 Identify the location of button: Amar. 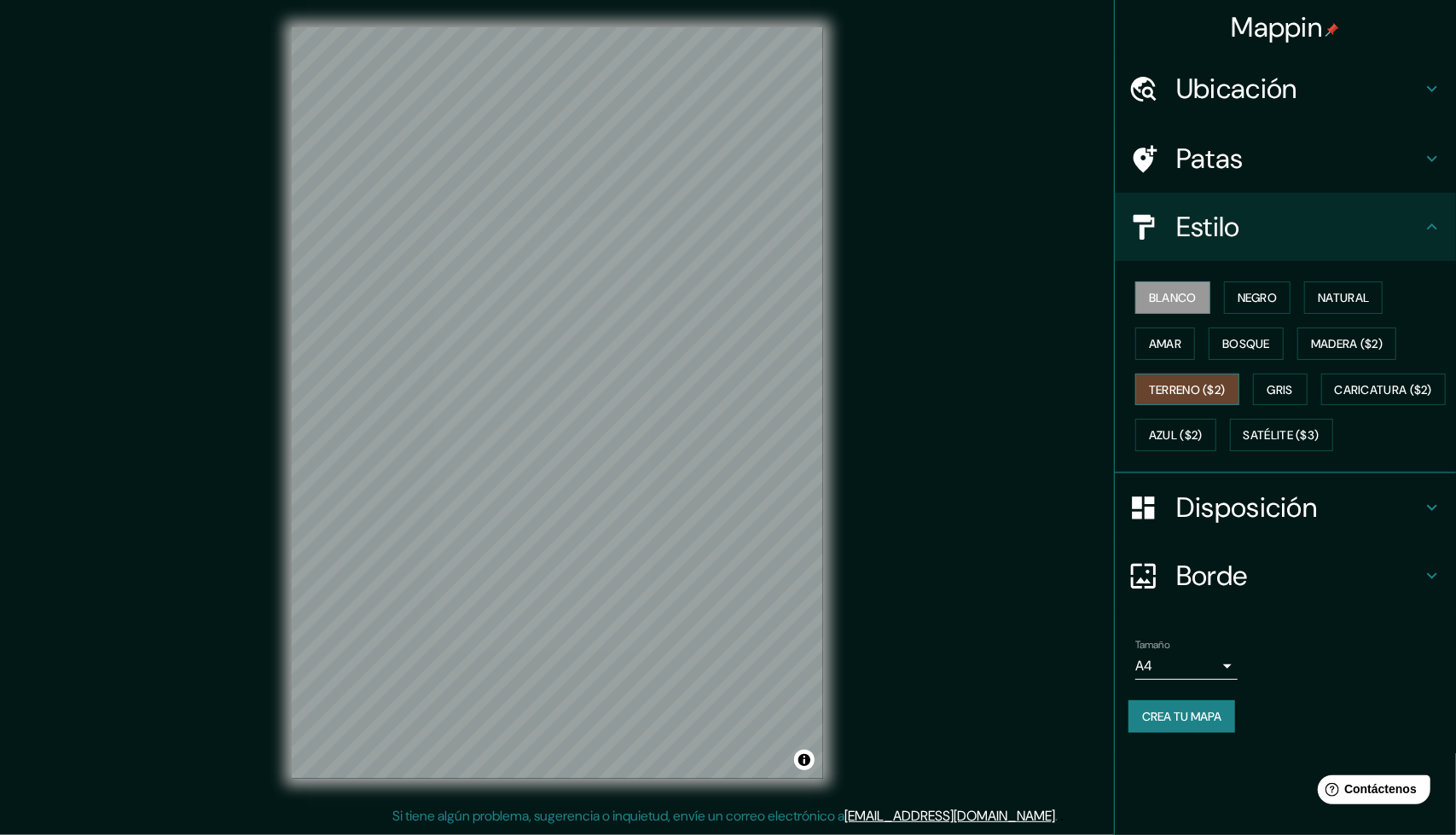
(1165, 344).